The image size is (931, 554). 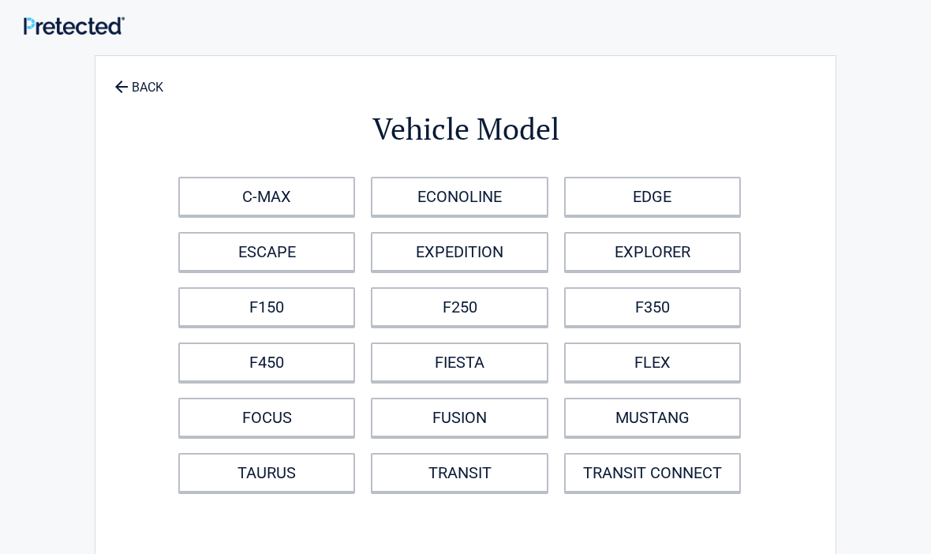 What do you see at coordinates (653, 473) in the screenshot?
I see `a: TRANSIT CONNECT` at bounding box center [653, 473].